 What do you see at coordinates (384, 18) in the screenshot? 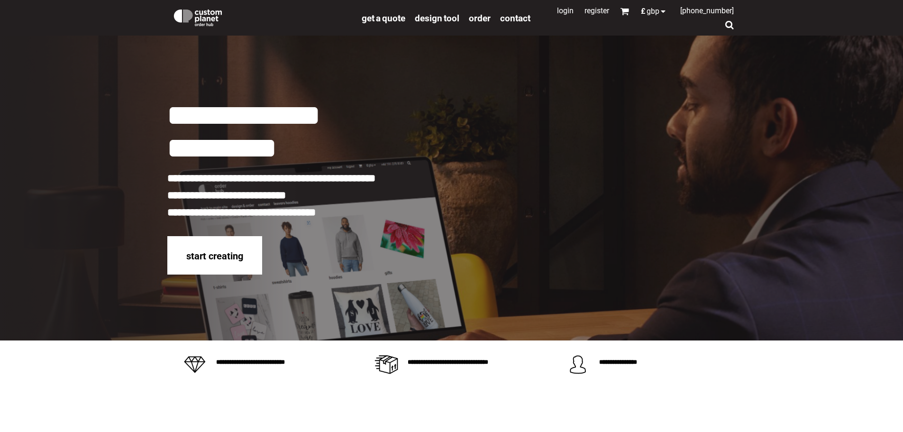
I see `span: get a quote` at bounding box center [384, 18].